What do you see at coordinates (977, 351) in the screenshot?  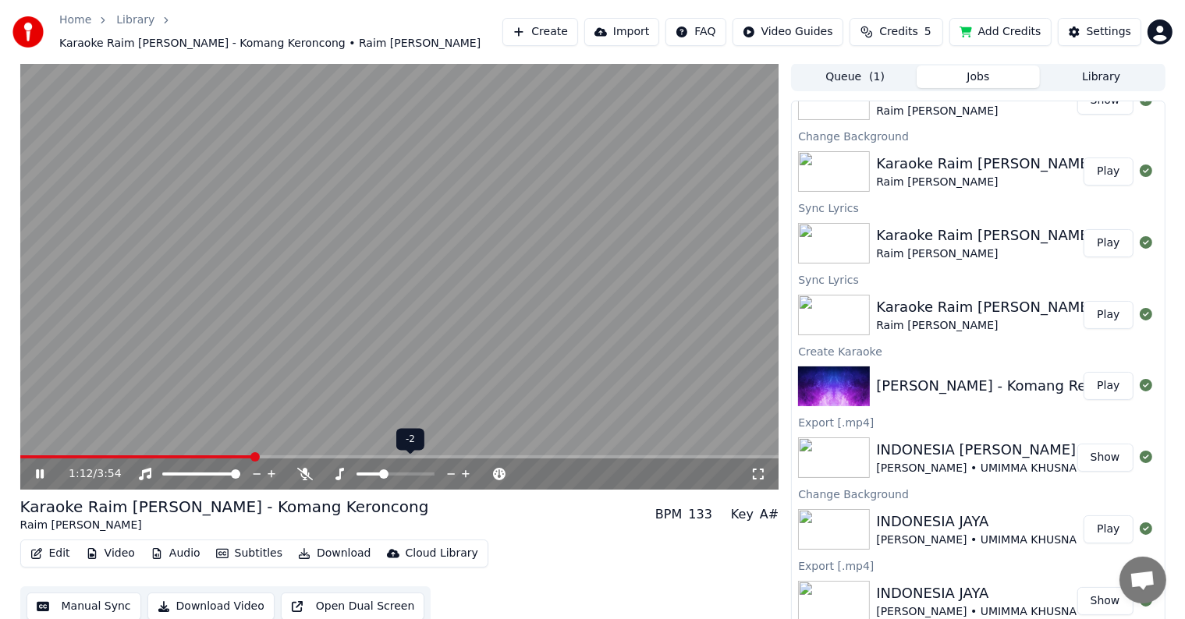 I see `div: Create Karaoke` at bounding box center [977, 351].